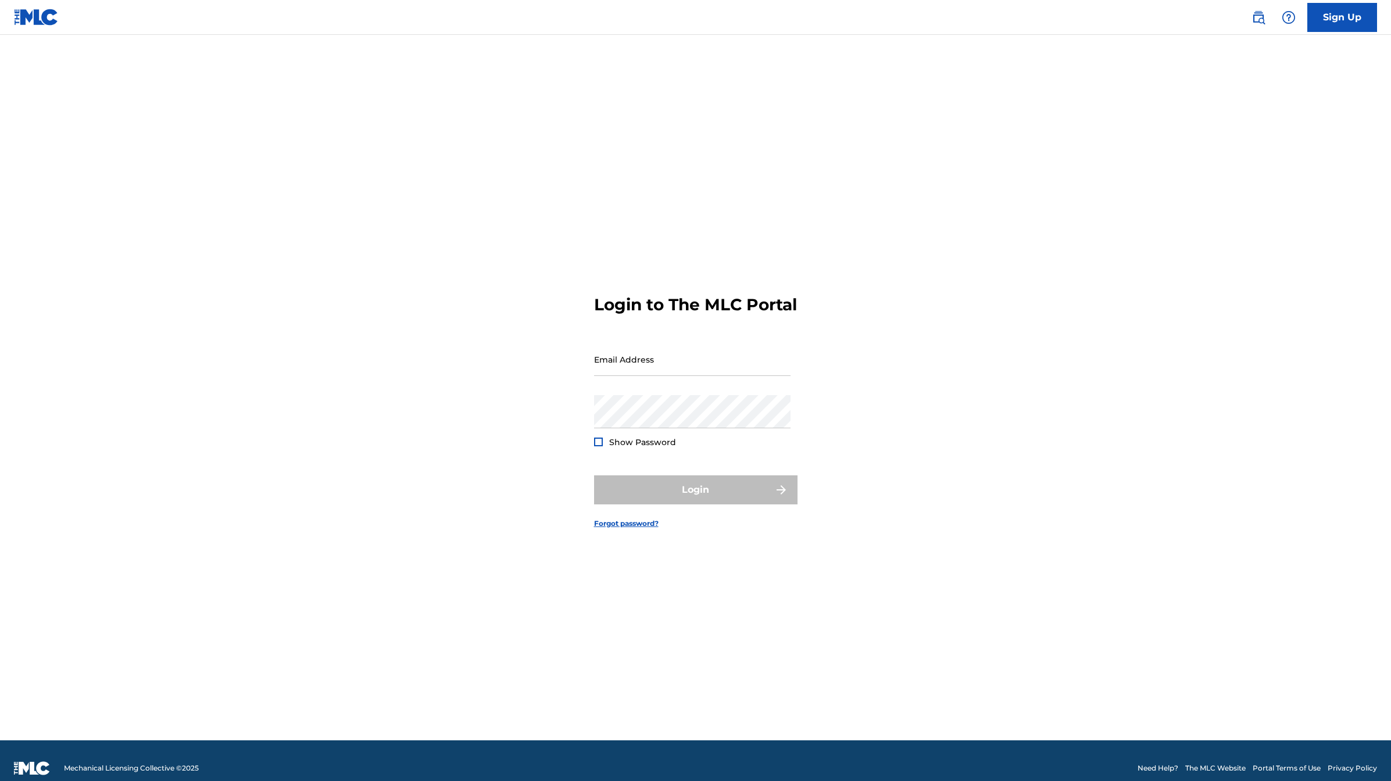 Image resolution: width=1391 pixels, height=781 pixels. Describe the element at coordinates (642, 442) in the screenshot. I see `span: Show Password` at that location.